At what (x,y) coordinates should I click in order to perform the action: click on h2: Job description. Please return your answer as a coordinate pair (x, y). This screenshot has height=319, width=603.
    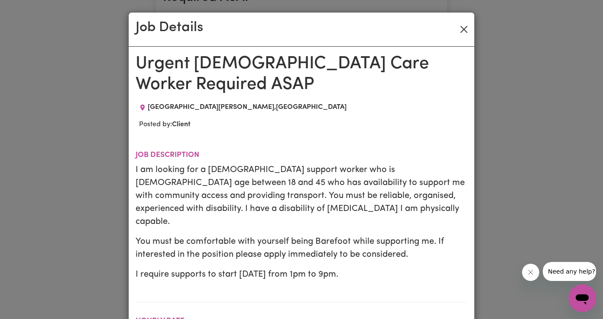
    Looking at the image, I should click on (301, 155).